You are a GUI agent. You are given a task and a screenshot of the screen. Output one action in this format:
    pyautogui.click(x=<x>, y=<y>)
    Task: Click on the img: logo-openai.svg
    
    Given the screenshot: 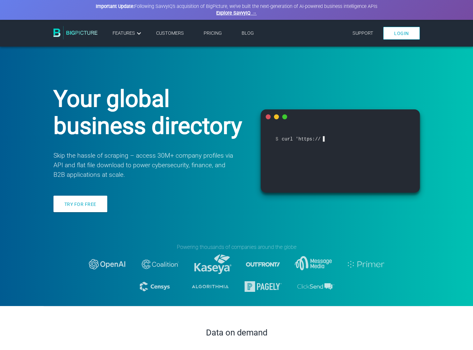 What is the action you would take?
    pyautogui.click(x=107, y=264)
    